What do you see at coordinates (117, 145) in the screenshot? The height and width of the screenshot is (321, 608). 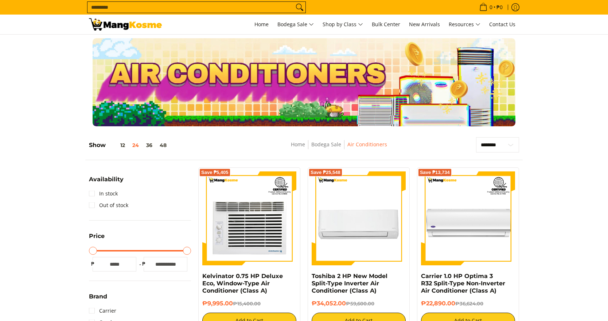 I see `button: 12` at bounding box center [117, 145].